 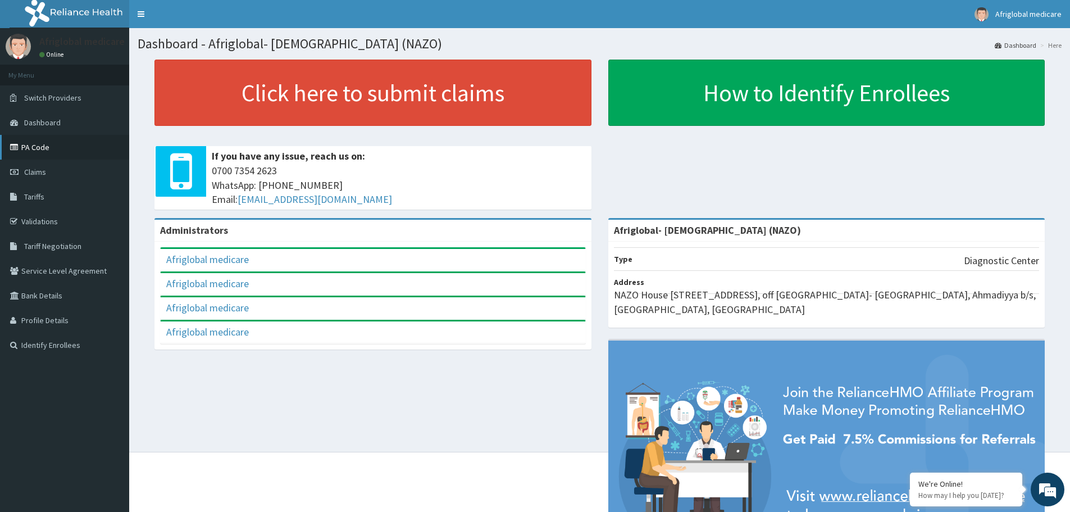 I want to click on p: Afriglobal medicare, so click(x=82, y=42).